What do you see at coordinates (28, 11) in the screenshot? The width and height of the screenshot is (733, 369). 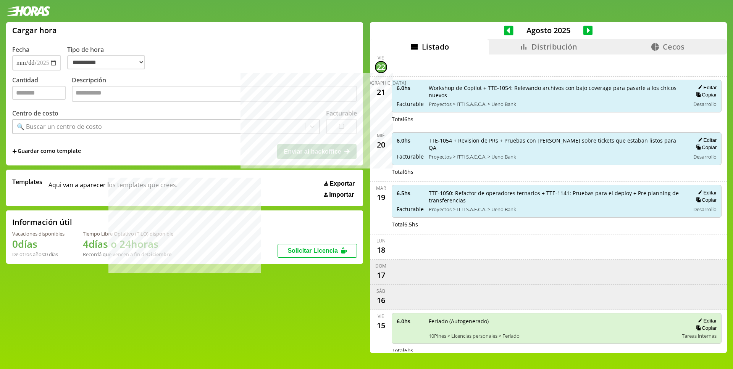 I see `img: logotipo` at bounding box center [28, 11].